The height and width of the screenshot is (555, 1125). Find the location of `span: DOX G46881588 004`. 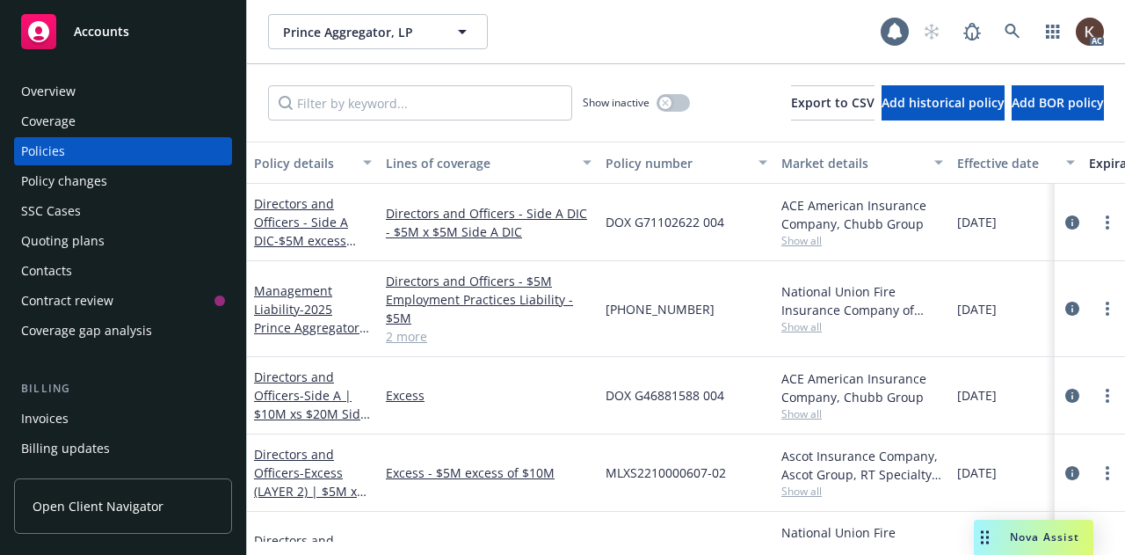

span: DOX G46881588 004 is located at coordinates (665, 395).